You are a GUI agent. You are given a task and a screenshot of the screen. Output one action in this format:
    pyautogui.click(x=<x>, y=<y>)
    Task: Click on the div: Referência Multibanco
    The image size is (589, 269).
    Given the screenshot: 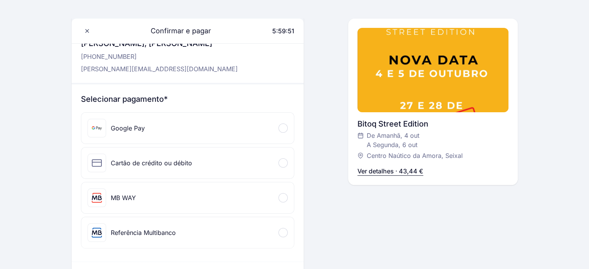 What is the action you would take?
    pyautogui.click(x=143, y=233)
    